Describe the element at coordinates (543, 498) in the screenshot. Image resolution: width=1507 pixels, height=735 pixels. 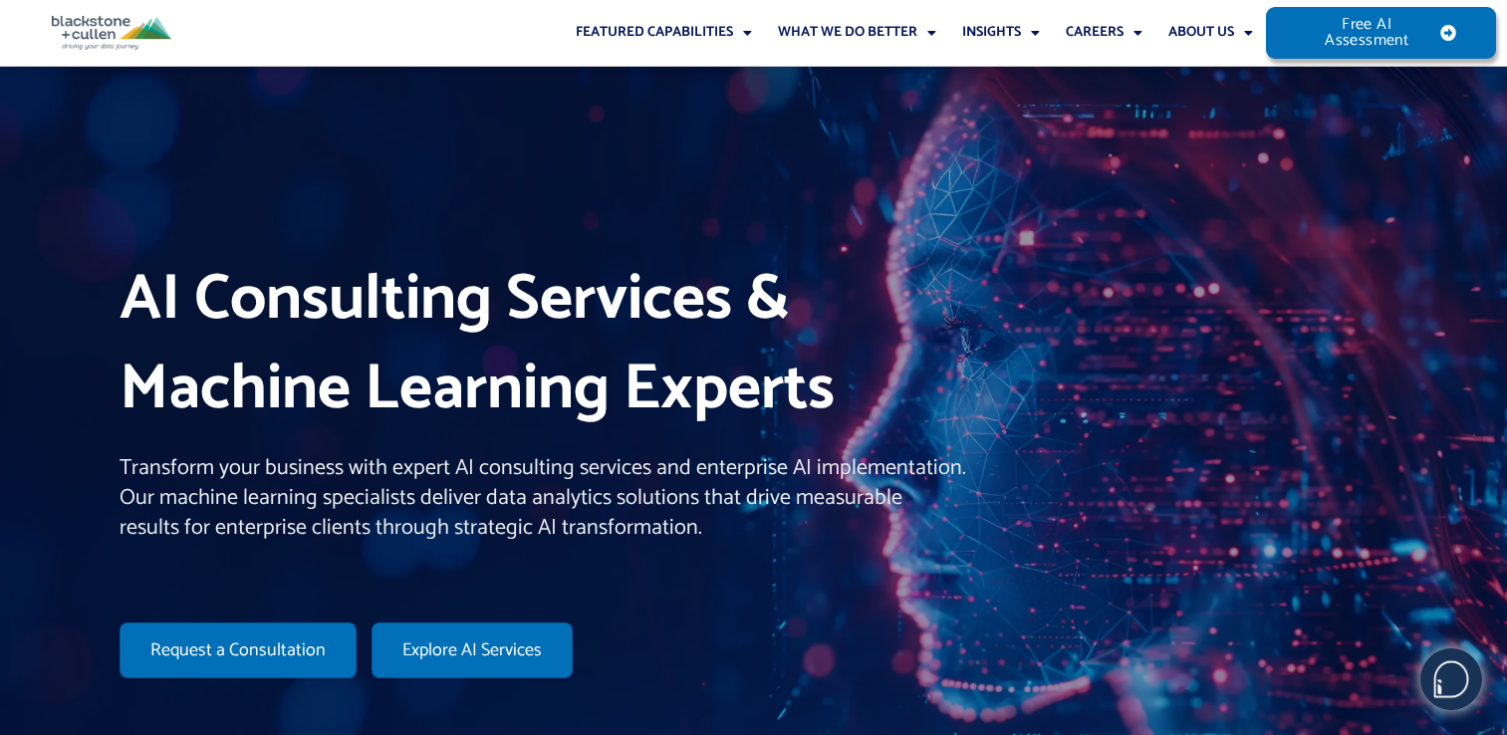
I see `p: Transform your business with expert AI consulting services and enterprise AI implementation. Our ...` at that location.